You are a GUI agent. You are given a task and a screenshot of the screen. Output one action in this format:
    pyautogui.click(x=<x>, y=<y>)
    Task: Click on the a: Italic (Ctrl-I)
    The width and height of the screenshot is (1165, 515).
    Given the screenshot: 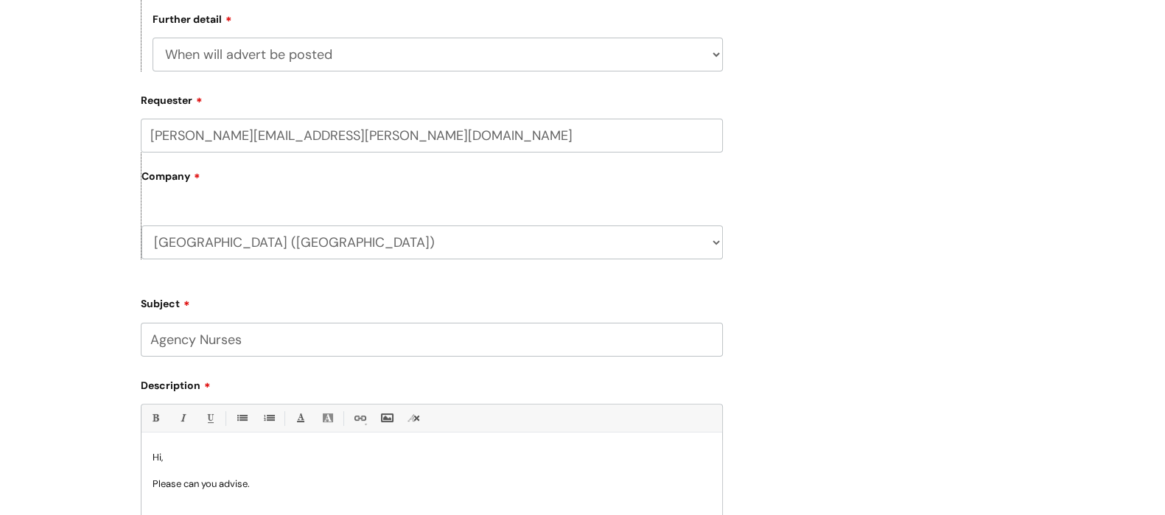 What is the action you would take?
    pyautogui.click(x=182, y=418)
    